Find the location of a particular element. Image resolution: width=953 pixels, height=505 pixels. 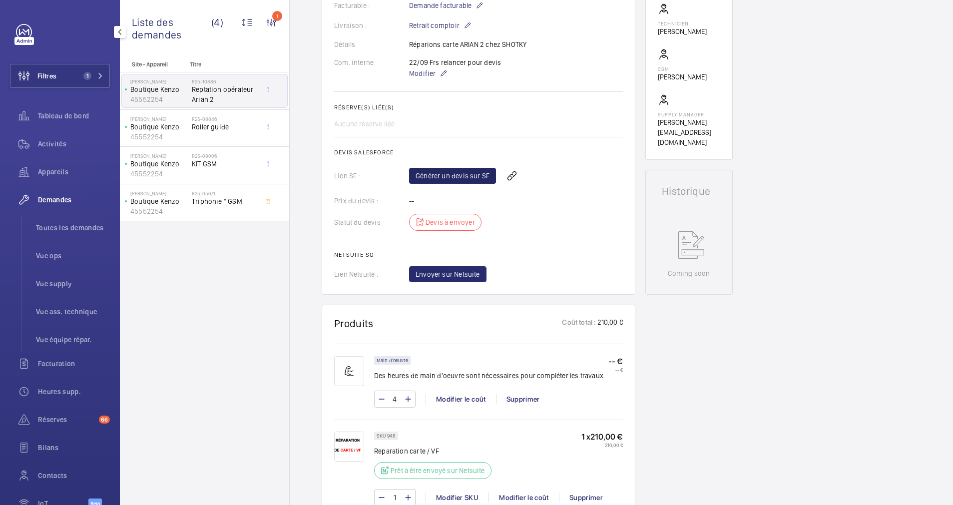

span: Contacts is located at coordinates (74, 475).